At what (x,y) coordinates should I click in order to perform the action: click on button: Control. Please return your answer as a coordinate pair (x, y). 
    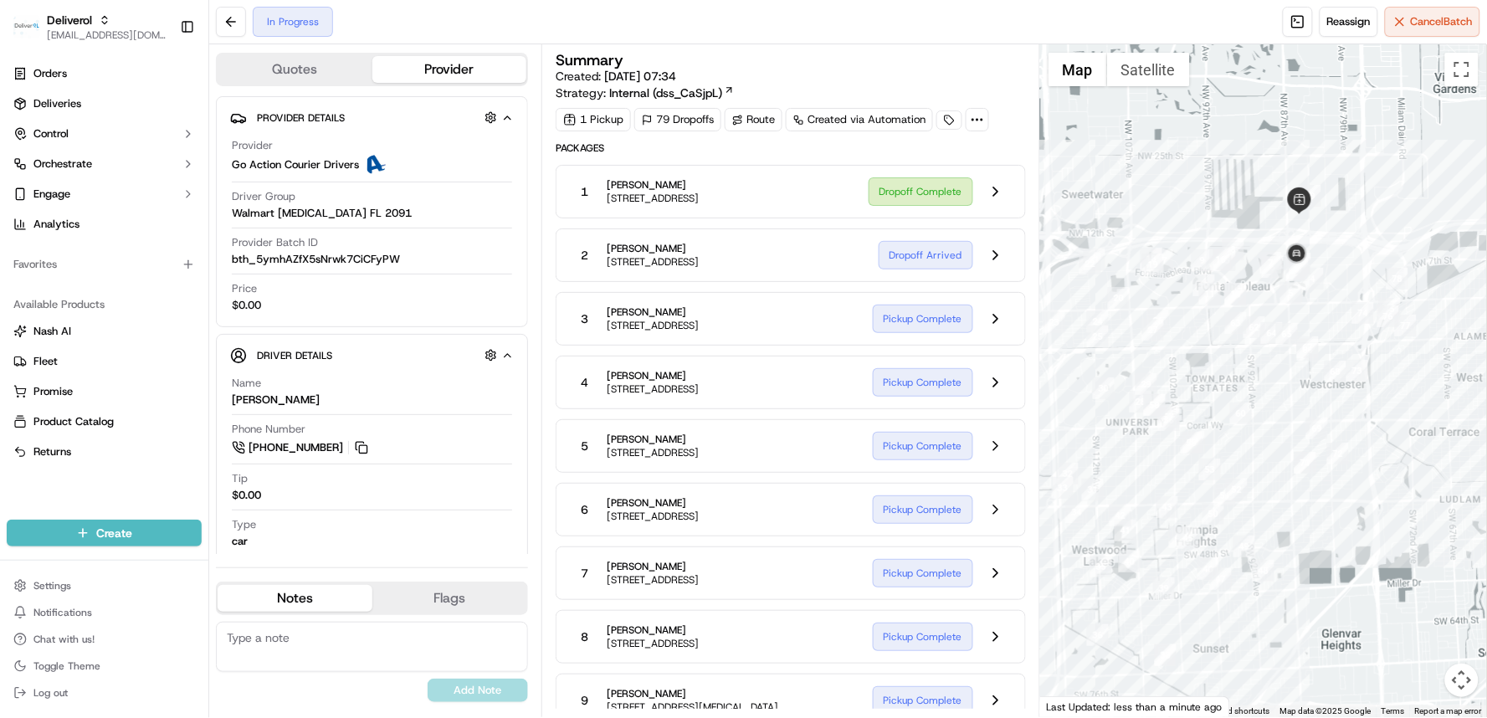
    Looking at the image, I should click on (104, 134).